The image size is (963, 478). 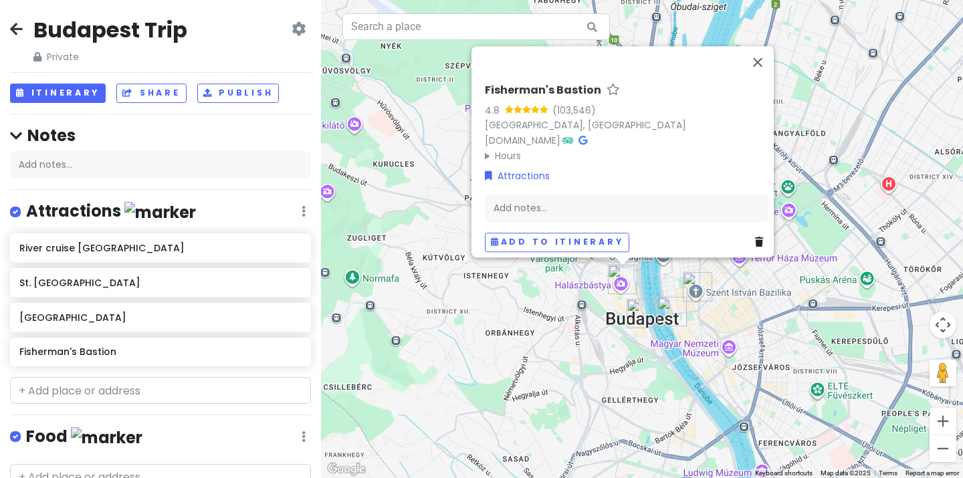 What do you see at coordinates (943, 373) in the screenshot?
I see `button: Drag Pegman onto the map to open Street View` at bounding box center [943, 373].